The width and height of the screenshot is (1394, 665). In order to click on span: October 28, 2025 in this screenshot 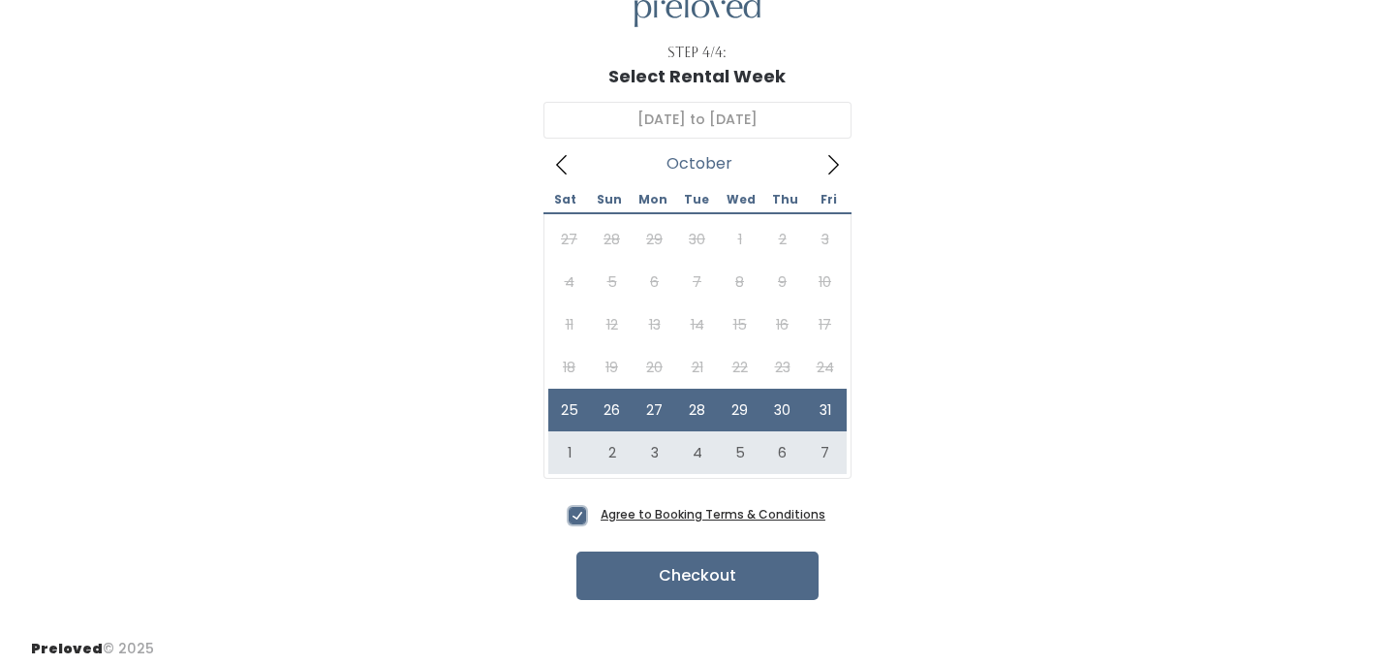, I will do `click(698, 410)`.